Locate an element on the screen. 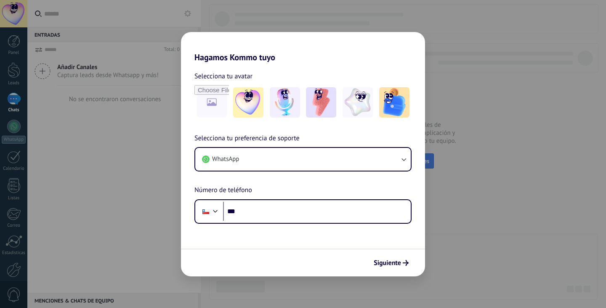  div: Chile: + 56 is located at coordinates (206, 211).